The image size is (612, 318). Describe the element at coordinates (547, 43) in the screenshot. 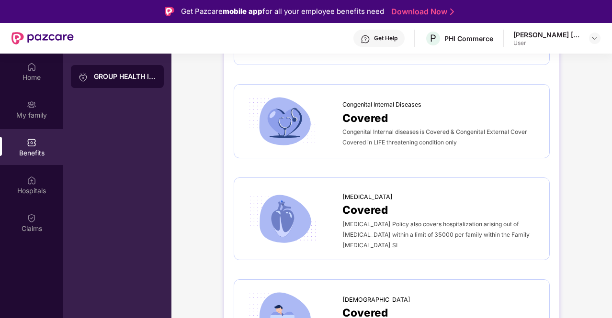

I see `div: User` at that location.